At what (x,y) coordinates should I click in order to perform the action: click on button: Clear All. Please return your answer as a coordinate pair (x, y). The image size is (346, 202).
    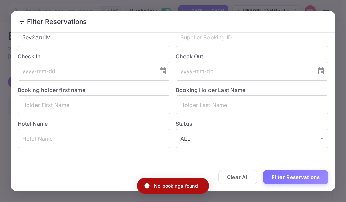
    Looking at the image, I should click on (238, 177).